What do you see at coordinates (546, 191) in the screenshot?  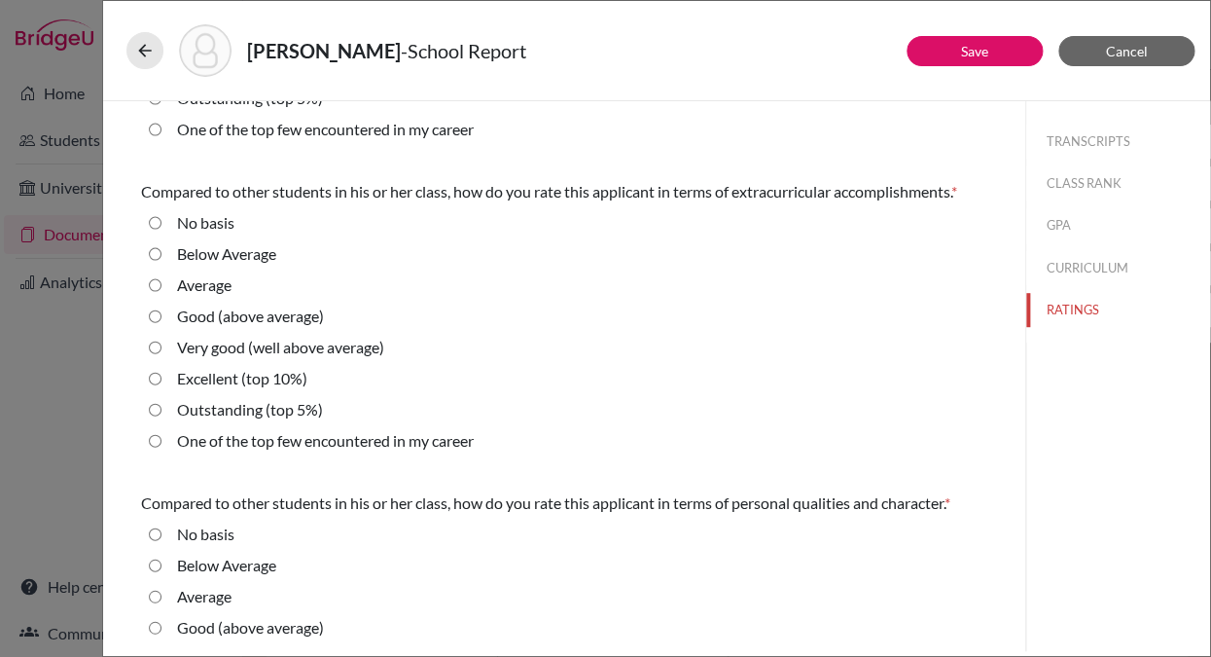 I see `span: Compared to other students in his or her class, how do you rate this applicant in terms of extrac...` at bounding box center [546, 191].